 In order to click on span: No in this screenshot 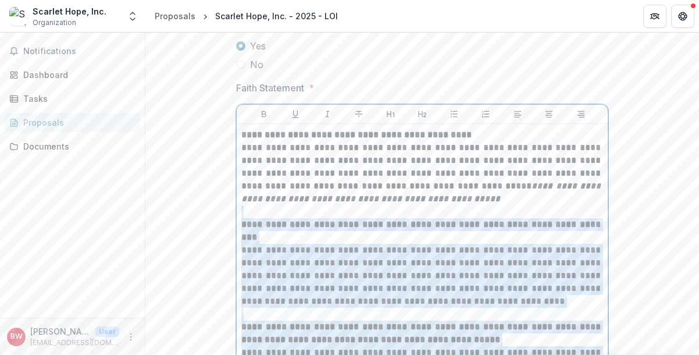, I will do `click(256, 65)`.